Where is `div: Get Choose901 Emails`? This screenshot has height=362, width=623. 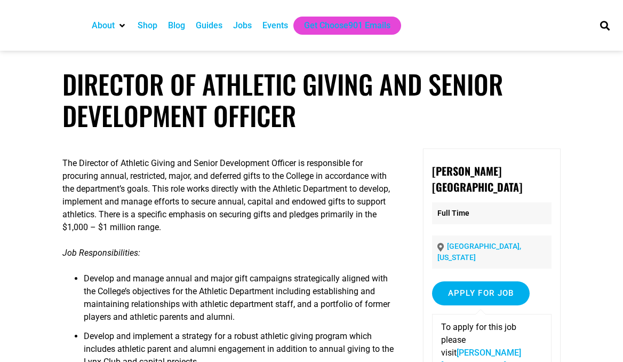
div: Get Choose901 Emails is located at coordinates (347, 26).